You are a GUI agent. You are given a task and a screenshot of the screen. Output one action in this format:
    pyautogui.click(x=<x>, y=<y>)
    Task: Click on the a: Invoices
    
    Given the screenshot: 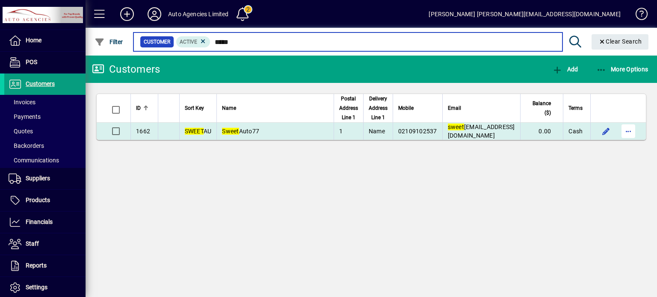 What is the action you would take?
    pyautogui.click(x=45, y=102)
    